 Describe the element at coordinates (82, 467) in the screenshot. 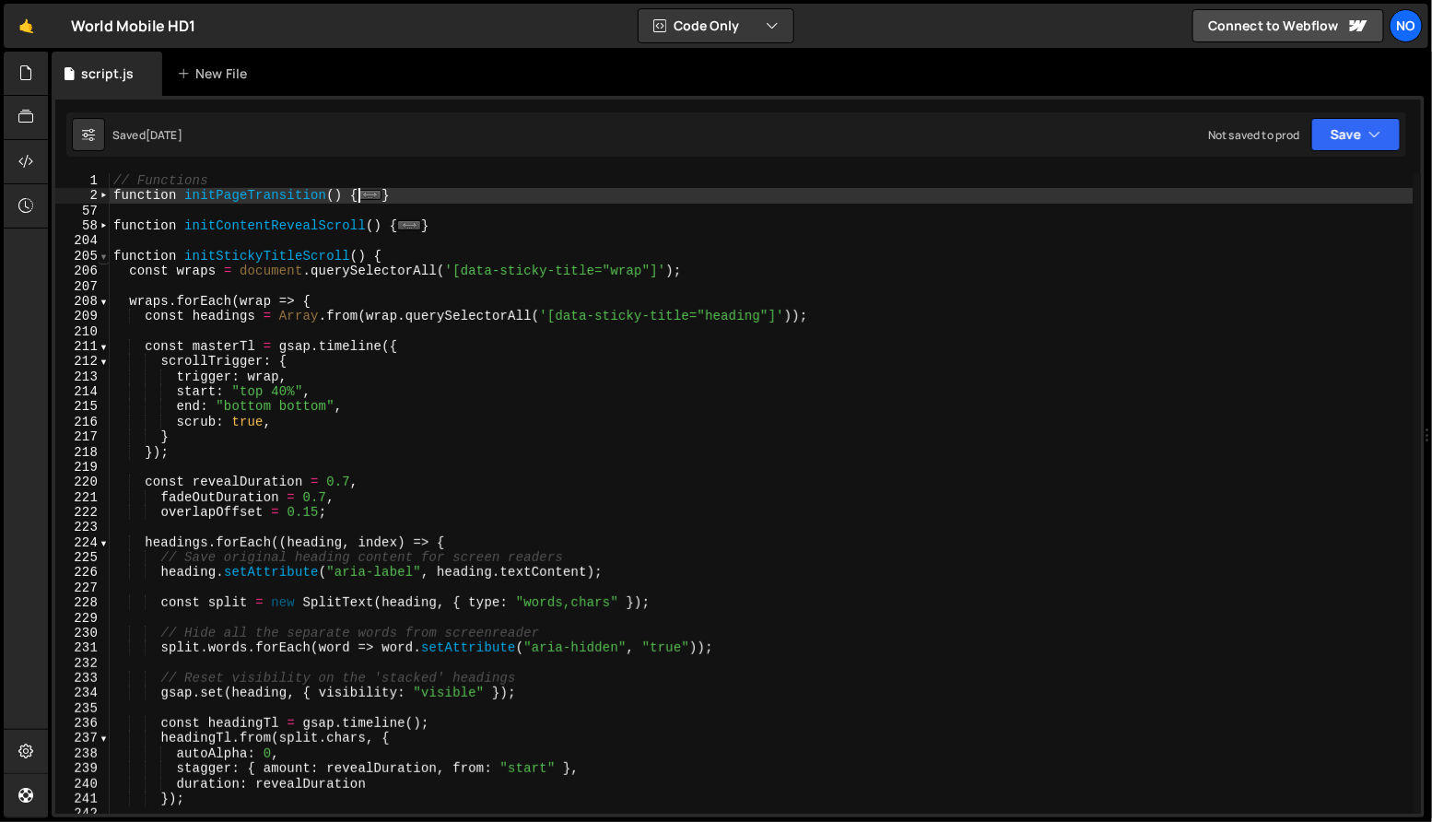

I see `div: 219` at that location.